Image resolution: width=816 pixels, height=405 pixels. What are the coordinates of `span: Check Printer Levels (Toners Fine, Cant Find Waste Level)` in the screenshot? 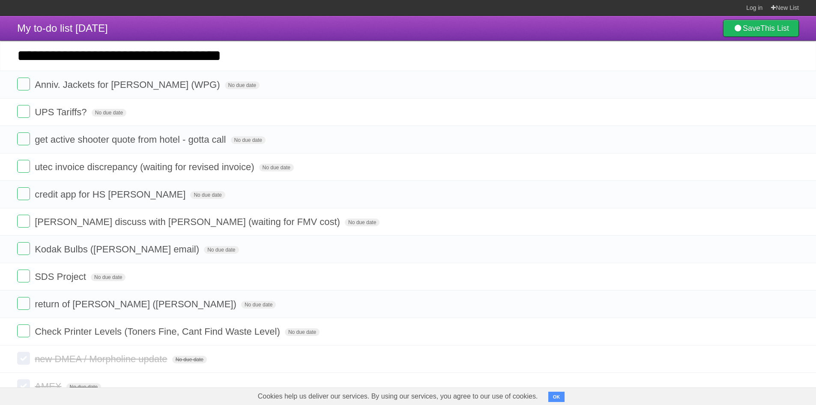 It's located at (159, 331).